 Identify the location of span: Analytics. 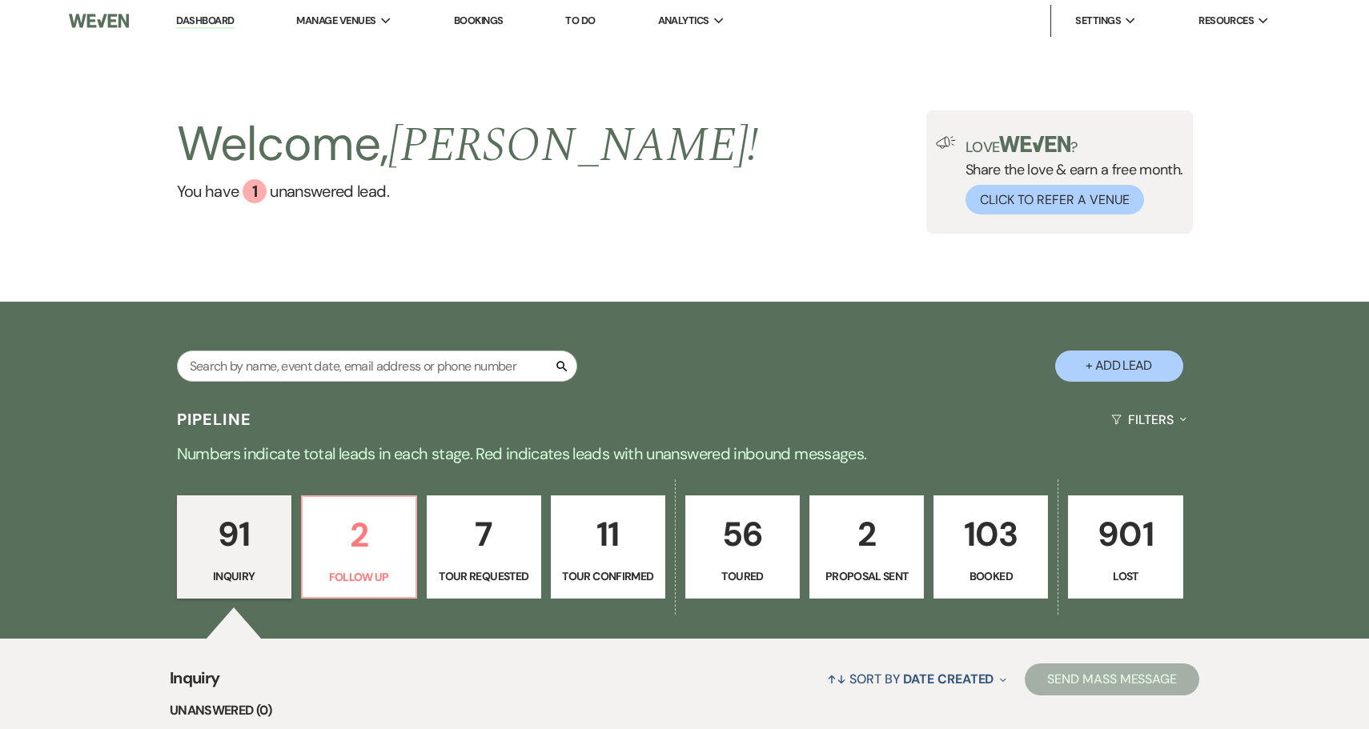
(684, 21).